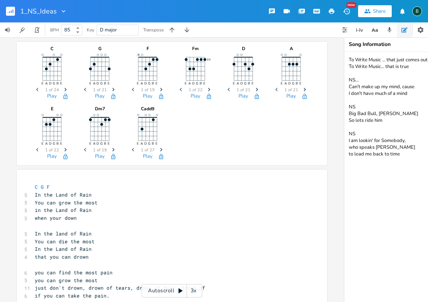 The image size is (428, 302). Describe the element at coordinates (209, 59) in the screenshot. I see `text: 1fr` at that location.